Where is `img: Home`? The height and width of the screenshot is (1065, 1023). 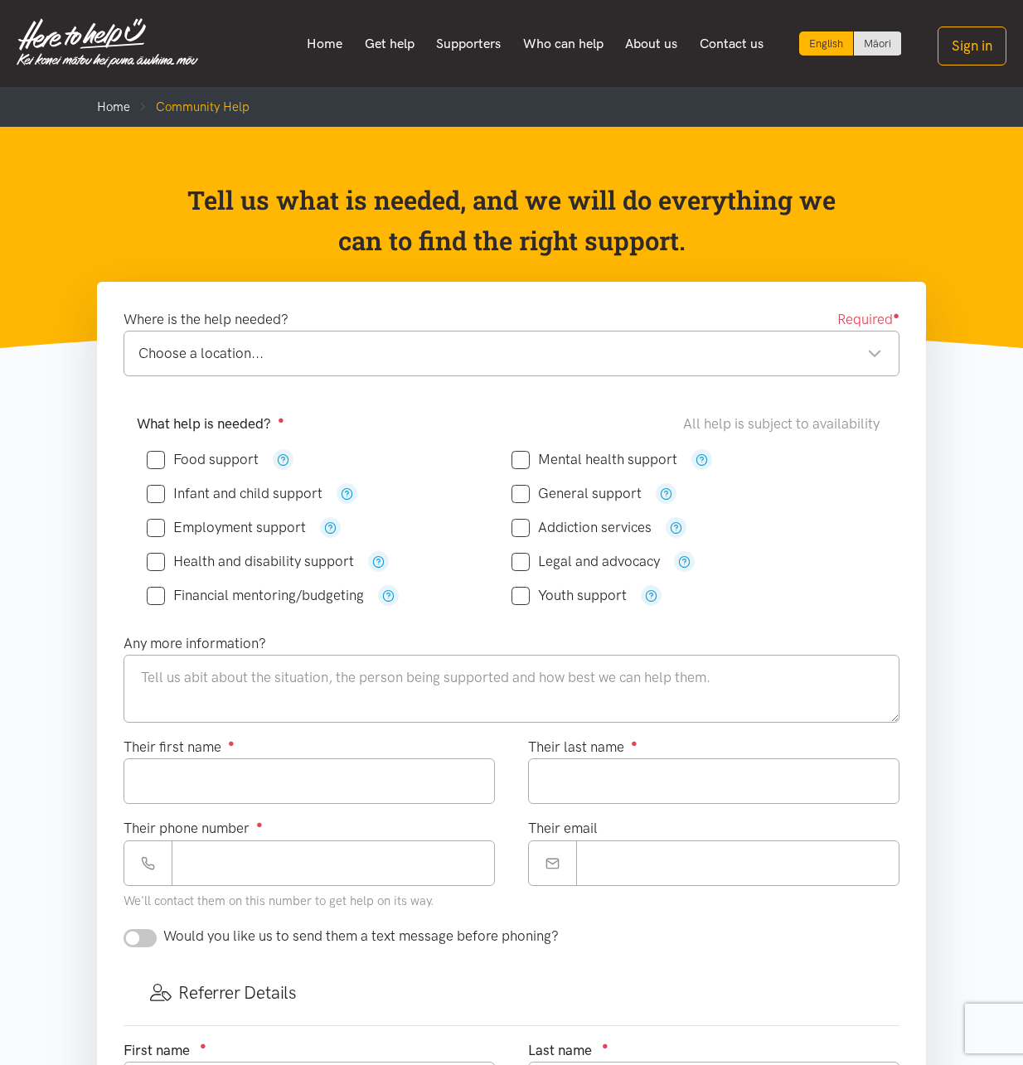 img: Home is located at coordinates (107, 43).